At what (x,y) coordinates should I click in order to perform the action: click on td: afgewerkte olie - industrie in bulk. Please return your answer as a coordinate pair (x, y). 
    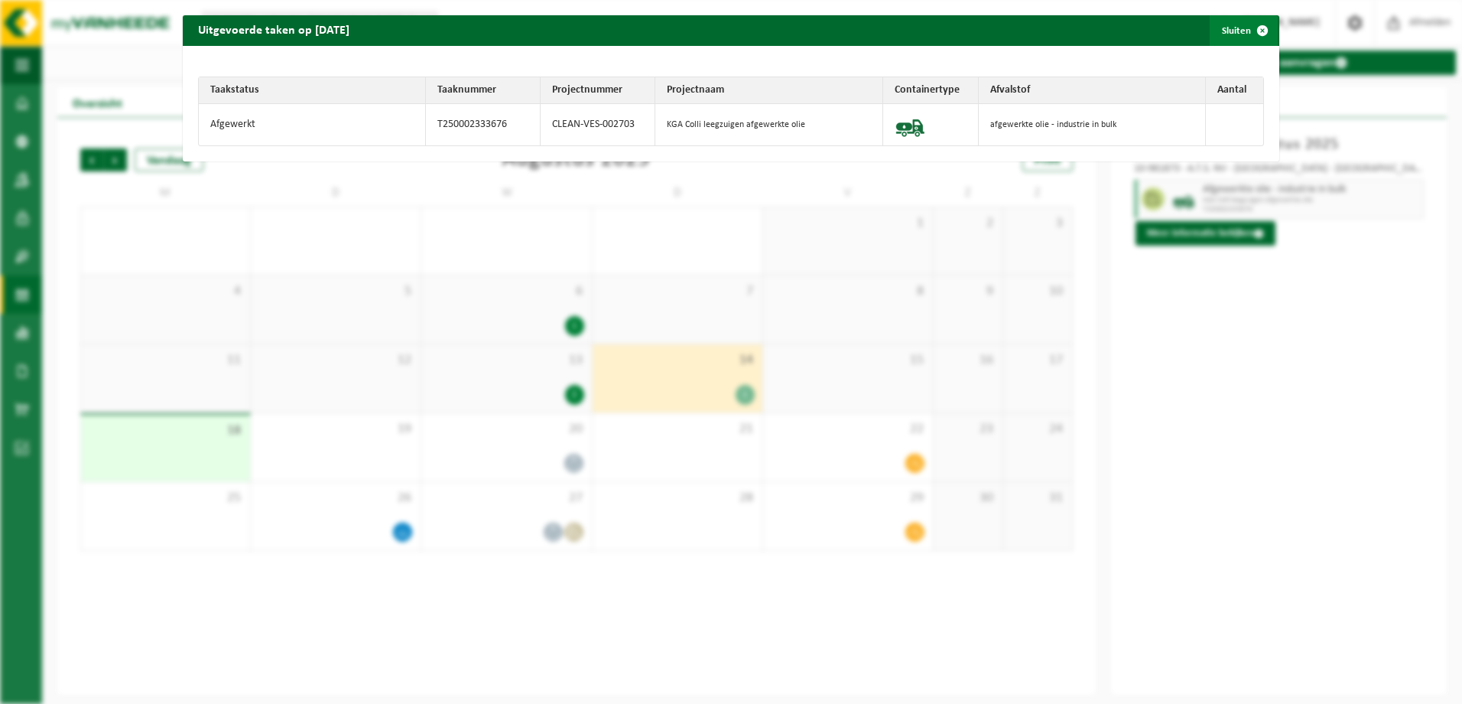
    Looking at the image, I should click on (1092, 125).